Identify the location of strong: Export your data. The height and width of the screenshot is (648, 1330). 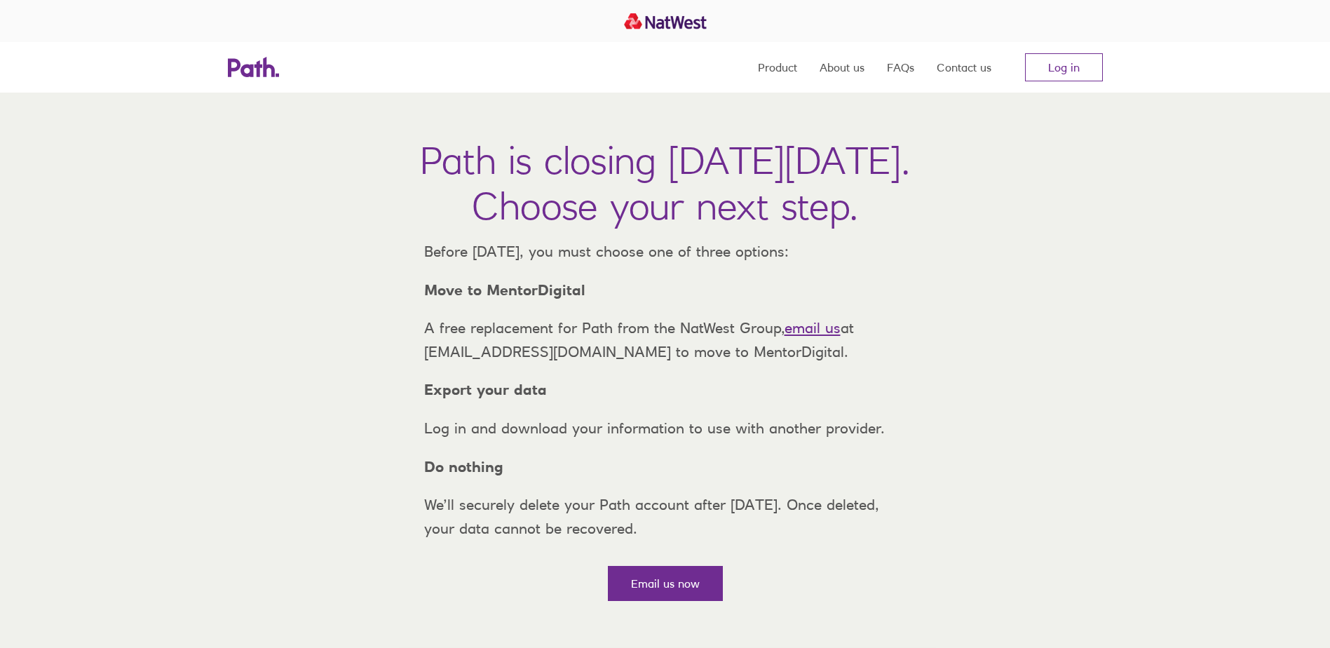
(485, 389).